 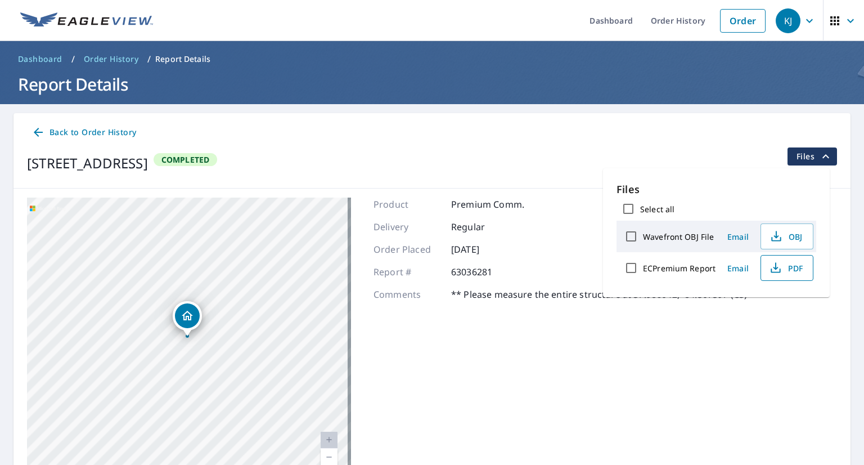 I want to click on img: EV Logo, so click(x=87, y=21).